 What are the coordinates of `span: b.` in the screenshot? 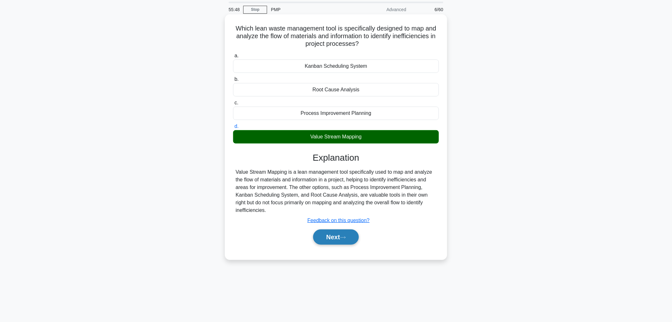 It's located at (236, 79).